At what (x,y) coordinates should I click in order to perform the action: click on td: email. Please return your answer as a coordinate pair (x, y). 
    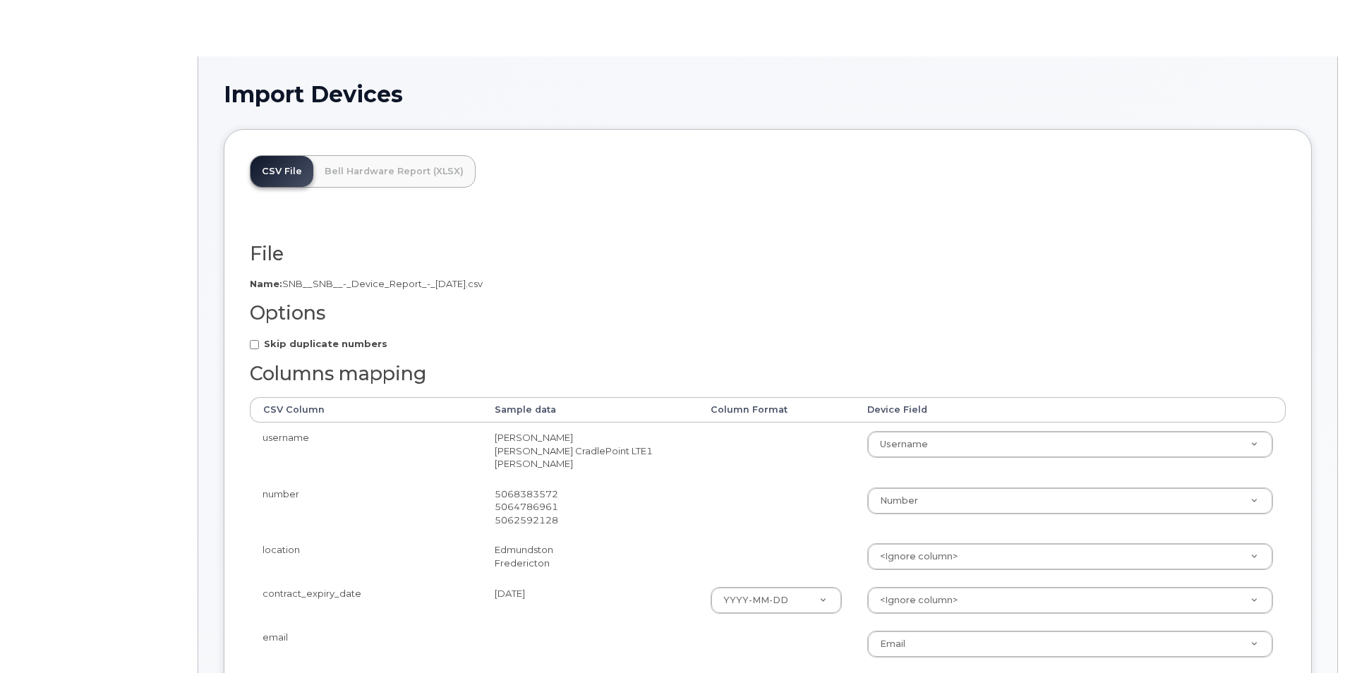
    Looking at the image, I should click on (365, 644).